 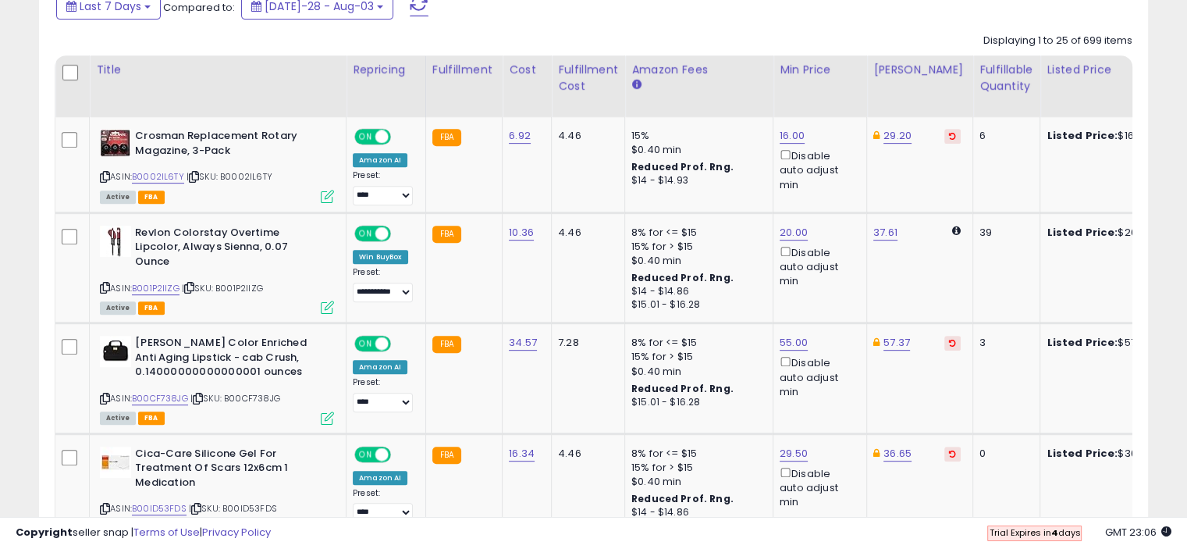 I want to click on div: Listed Price, so click(x=1113, y=69).